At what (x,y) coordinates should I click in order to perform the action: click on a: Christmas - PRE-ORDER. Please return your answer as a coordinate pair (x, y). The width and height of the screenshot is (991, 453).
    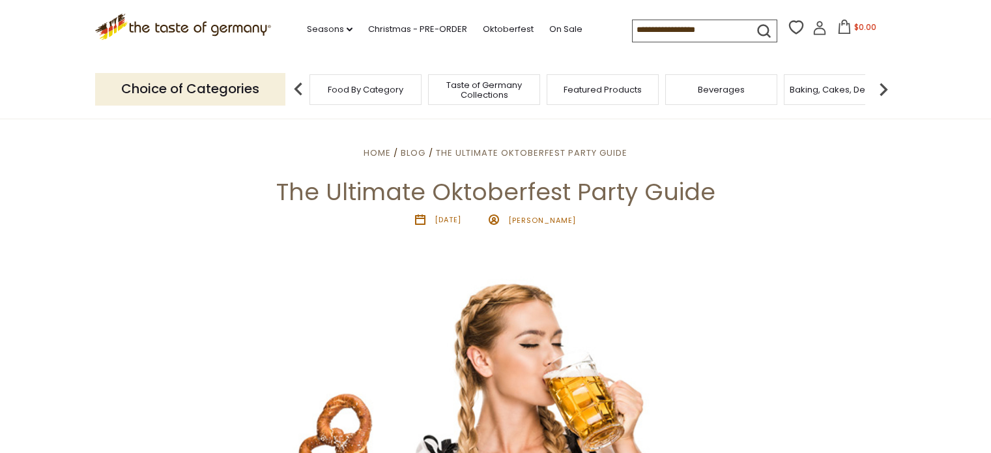
    Looking at the image, I should click on (418, 29).